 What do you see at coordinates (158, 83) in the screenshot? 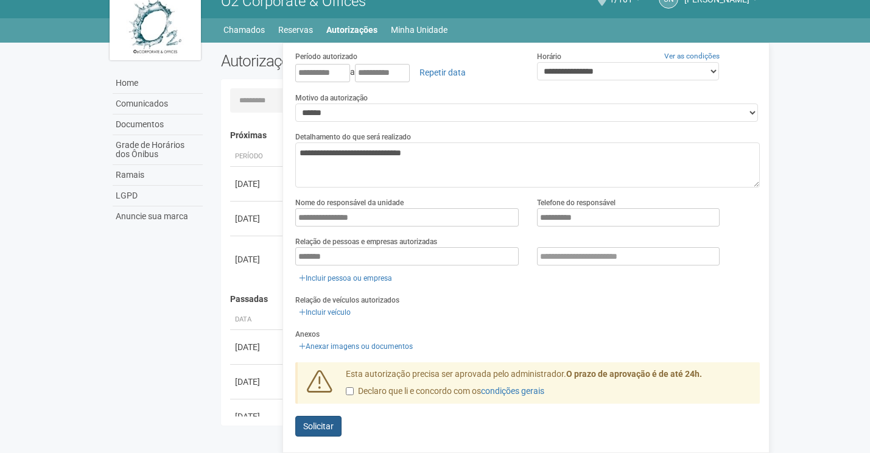
I see `a: Home` at bounding box center [158, 83].